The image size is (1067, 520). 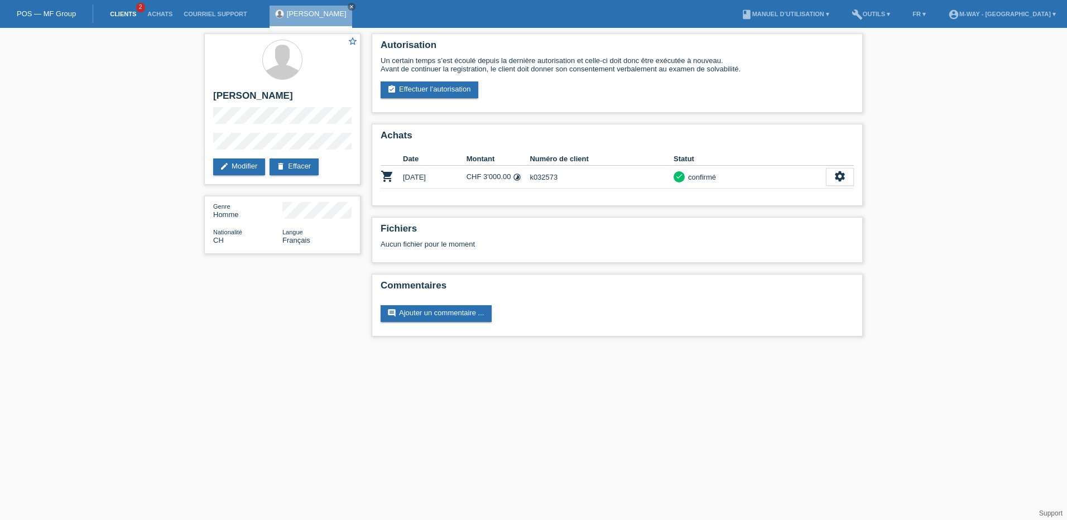 What do you see at coordinates (1051, 513) in the screenshot?
I see `a: Support` at bounding box center [1051, 513].